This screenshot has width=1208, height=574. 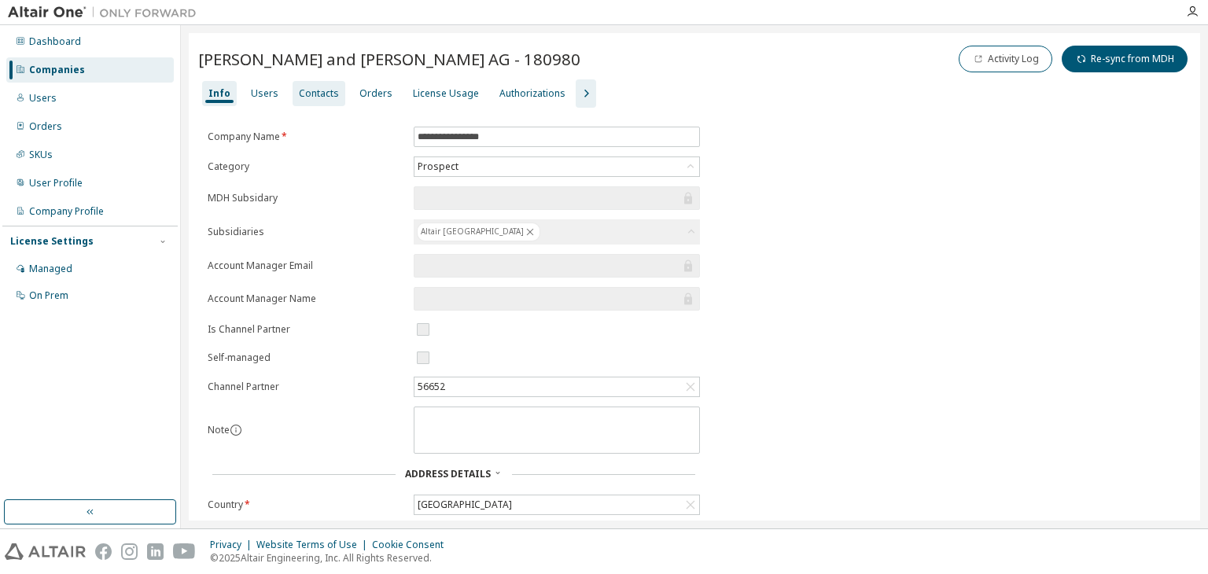 I want to click on div: License Settings, so click(x=52, y=241).